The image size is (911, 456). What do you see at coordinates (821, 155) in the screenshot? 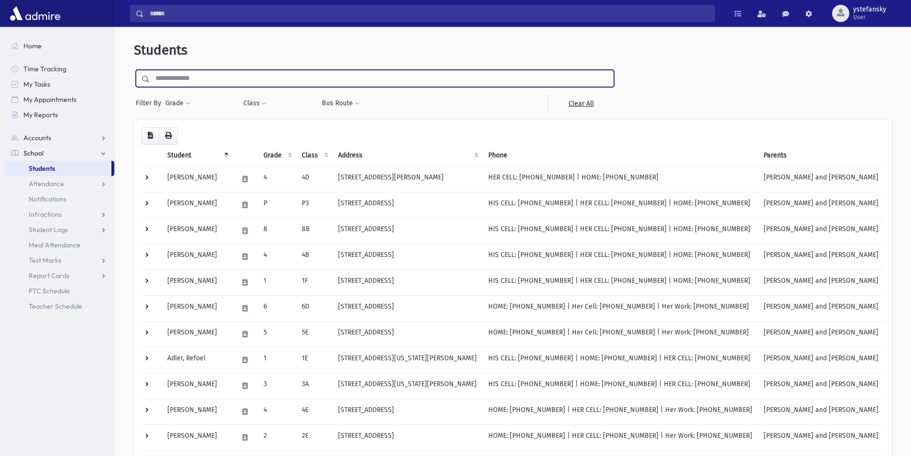
I see `th: Parents` at bounding box center [821, 155].